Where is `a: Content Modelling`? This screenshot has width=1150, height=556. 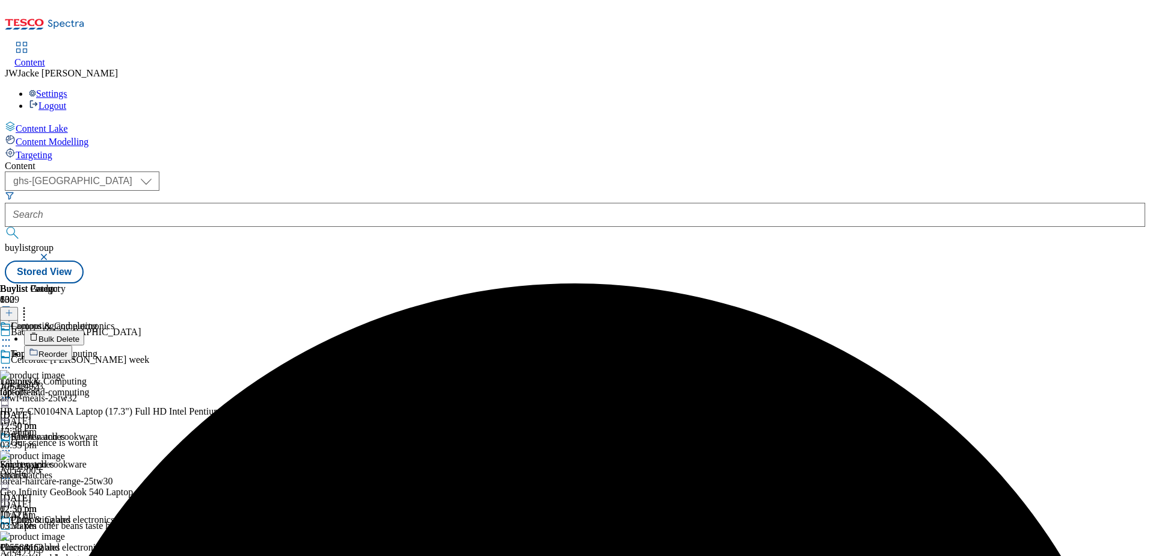
a: Content Modelling is located at coordinates (575, 141).